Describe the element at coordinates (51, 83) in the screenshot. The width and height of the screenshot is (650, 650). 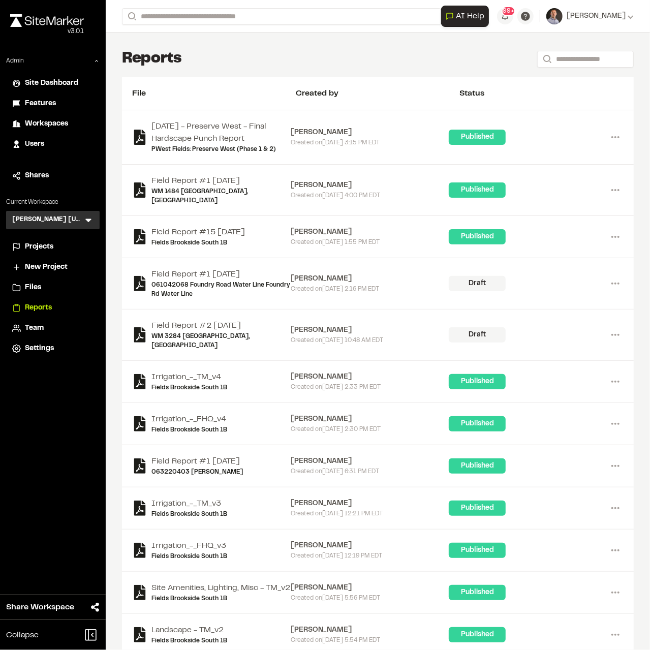
I see `span: Site Dashboard` at that location.